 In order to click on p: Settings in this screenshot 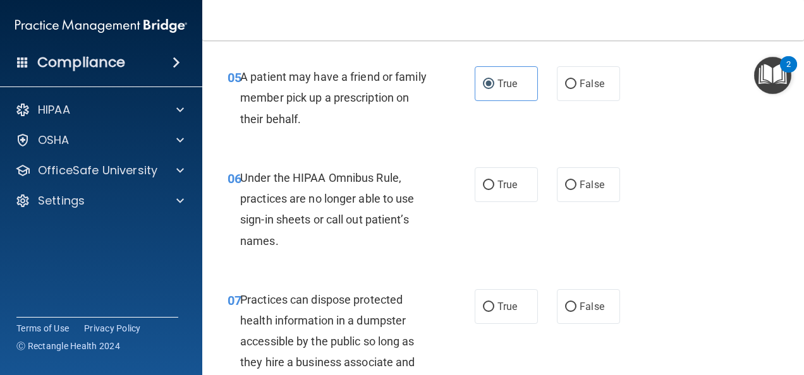, I will do `click(61, 201)`.